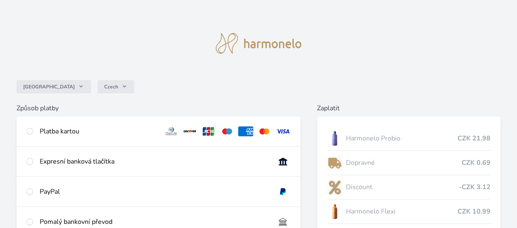  I want to click on div: Expresní banková tlačítka, so click(154, 161).